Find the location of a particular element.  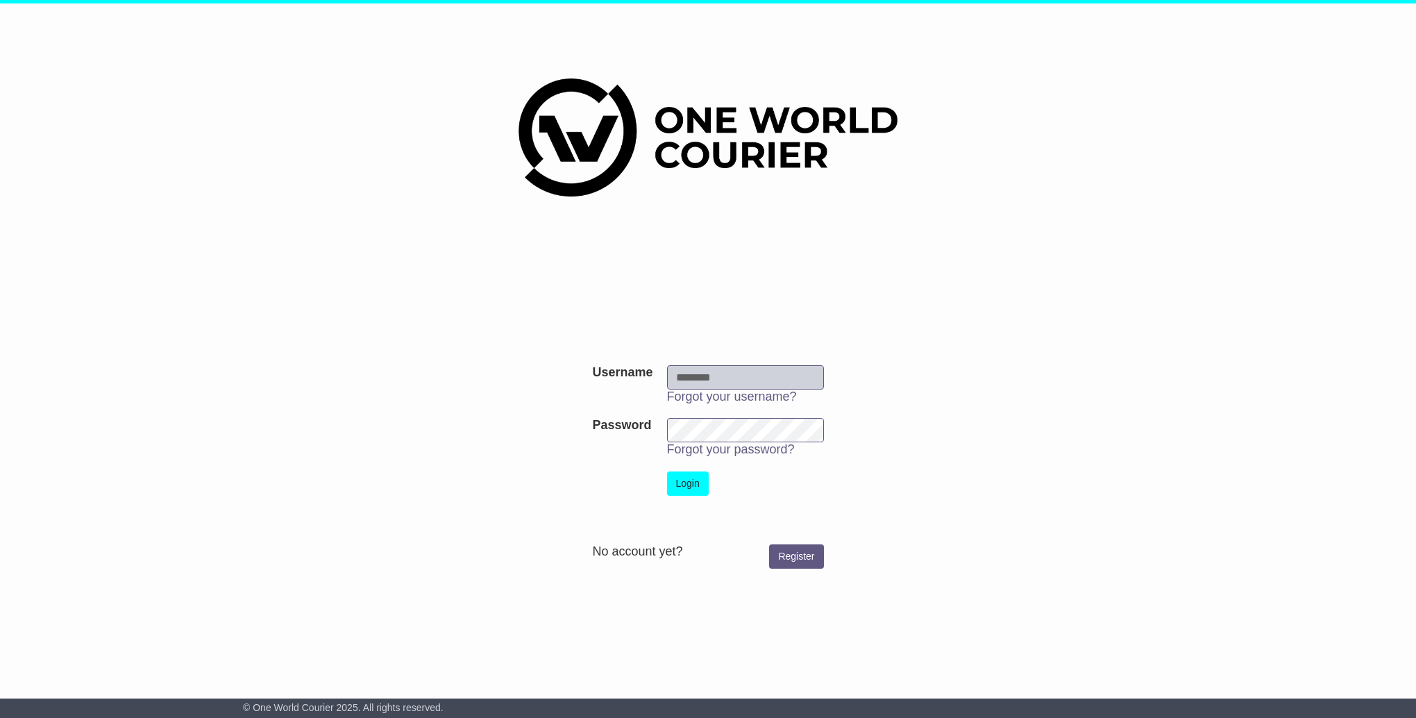

label: Password is located at coordinates (621, 426).